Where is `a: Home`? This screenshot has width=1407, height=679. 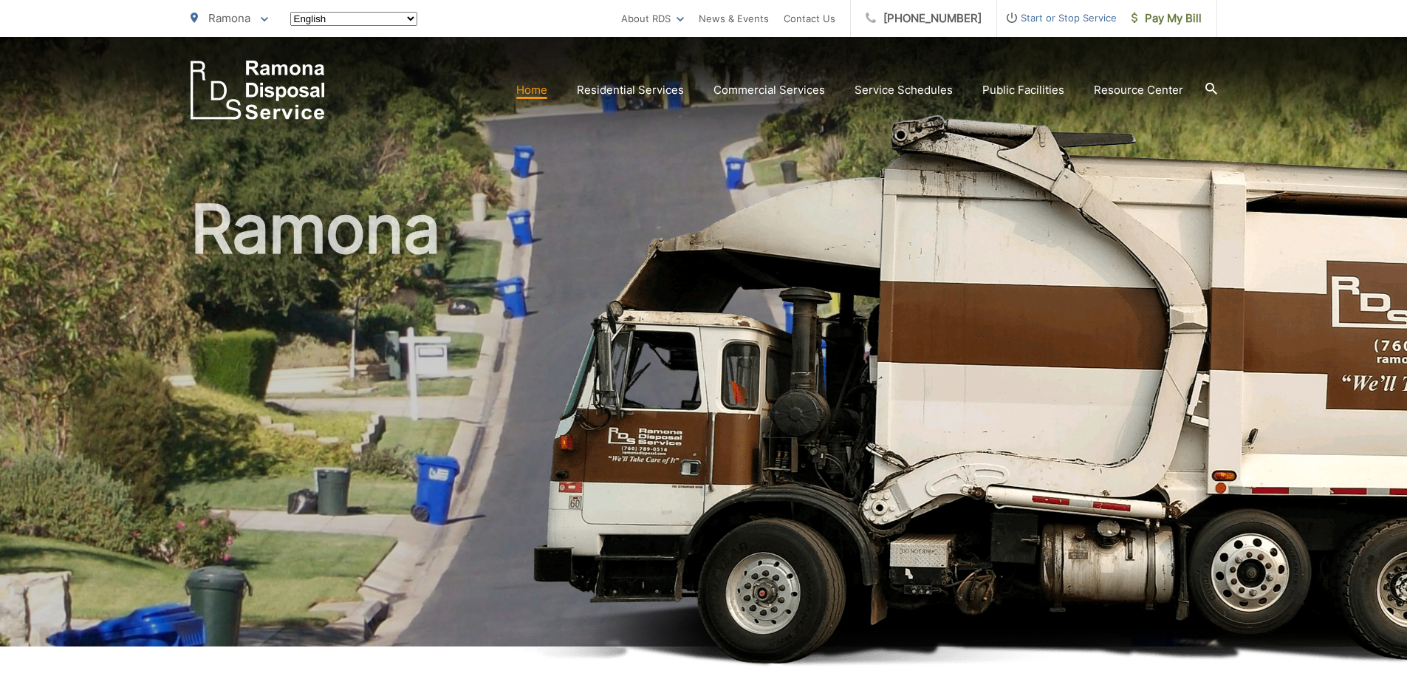 a: Home is located at coordinates (532, 90).